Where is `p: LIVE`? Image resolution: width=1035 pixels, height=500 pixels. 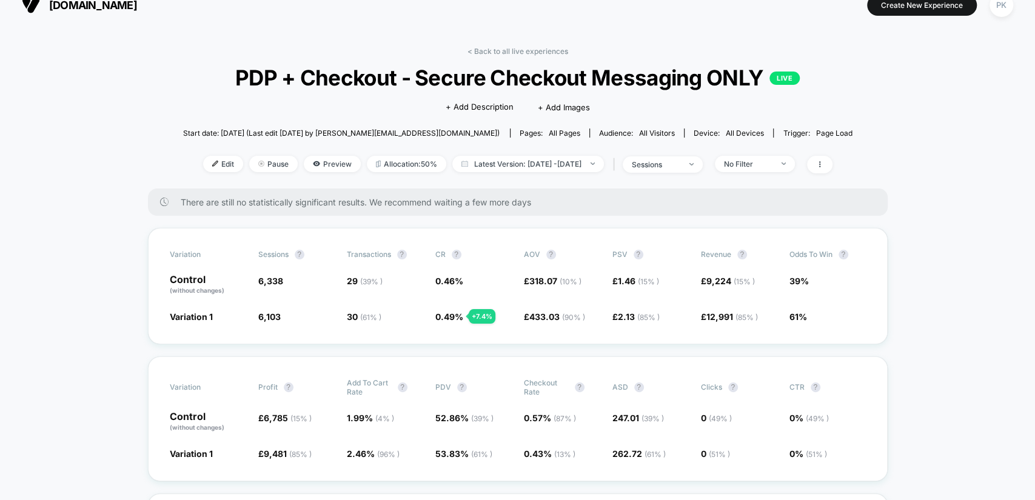 p: LIVE is located at coordinates (784, 78).